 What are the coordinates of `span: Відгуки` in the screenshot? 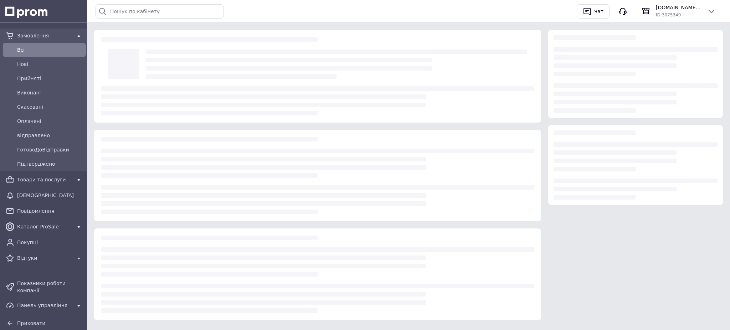 It's located at (44, 258).